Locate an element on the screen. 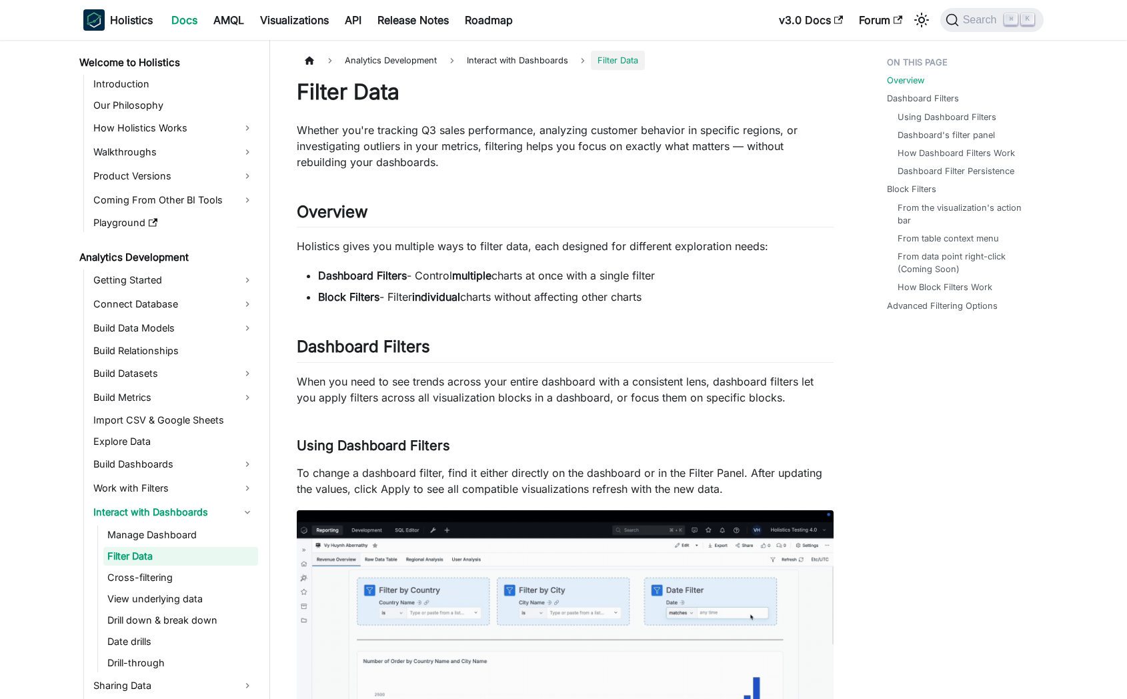 The image size is (1127, 699). a: Drill-through is located at coordinates (181, 663).